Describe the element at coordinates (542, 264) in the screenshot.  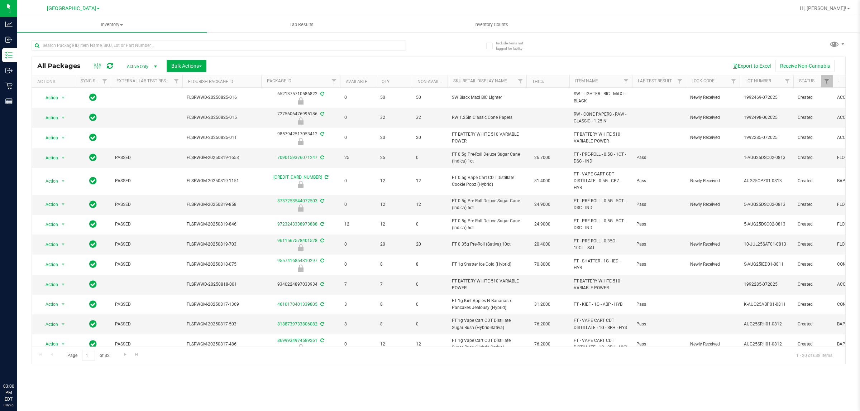
I see `span: 70.8000` at that location.